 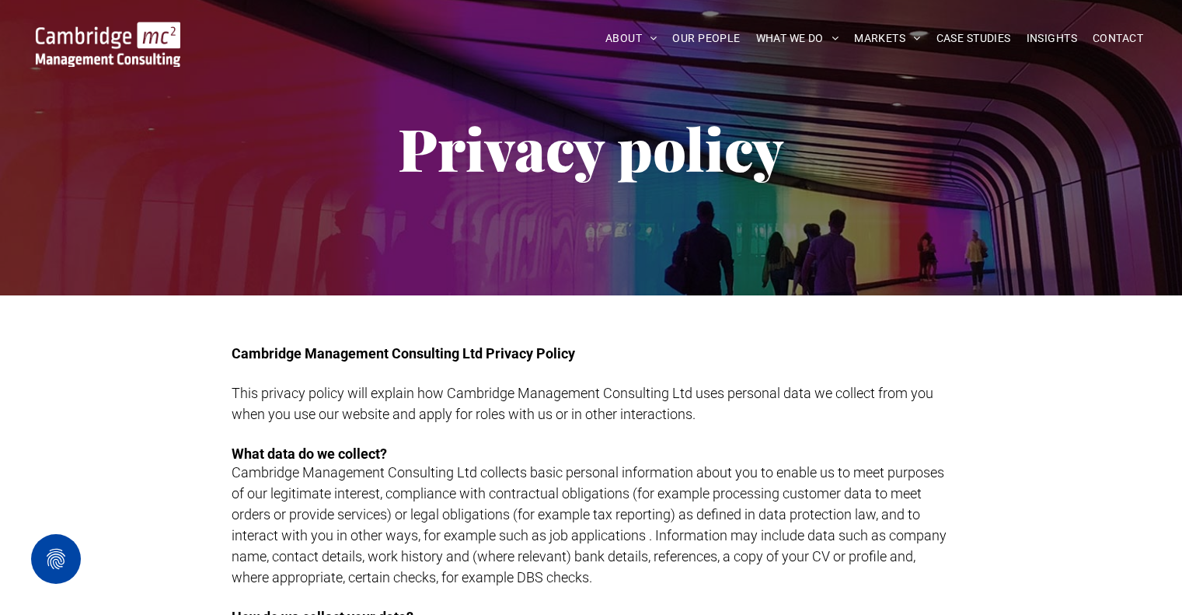 What do you see at coordinates (582, 403) in the screenshot?
I see `span: This privacy policy will explain how Cambridge Management Consulting Ltd uses personal data we co...` at bounding box center [582, 403].